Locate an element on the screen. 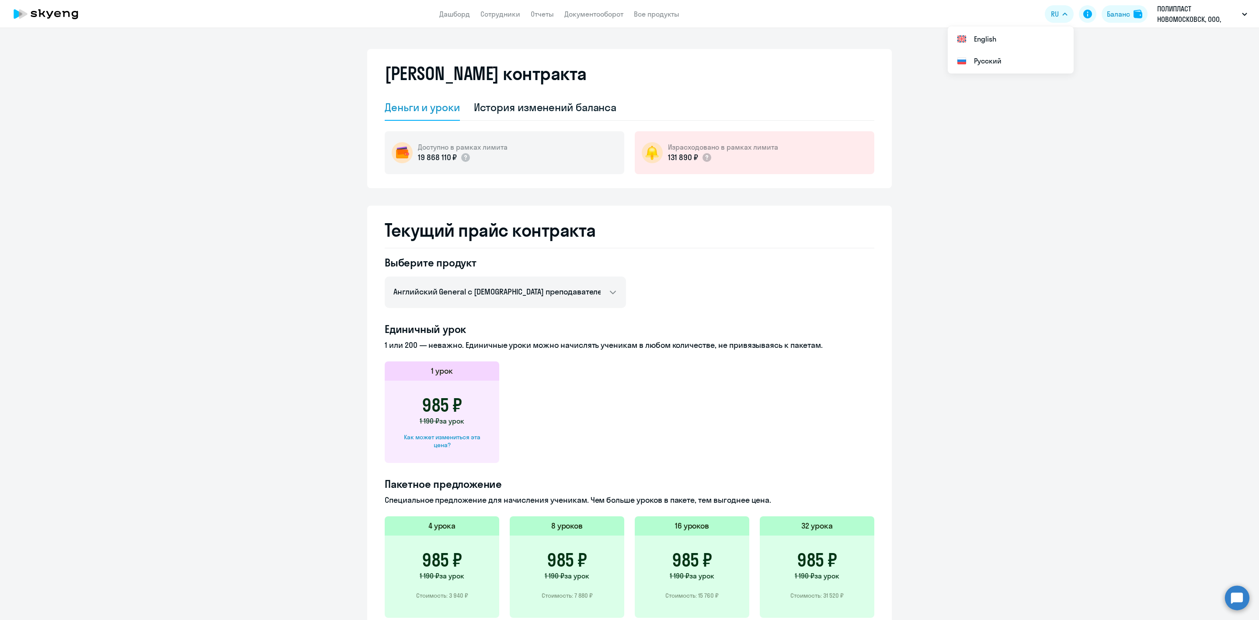 The width and height of the screenshot is (1259, 620). img: balance is located at coordinates (1138, 14).